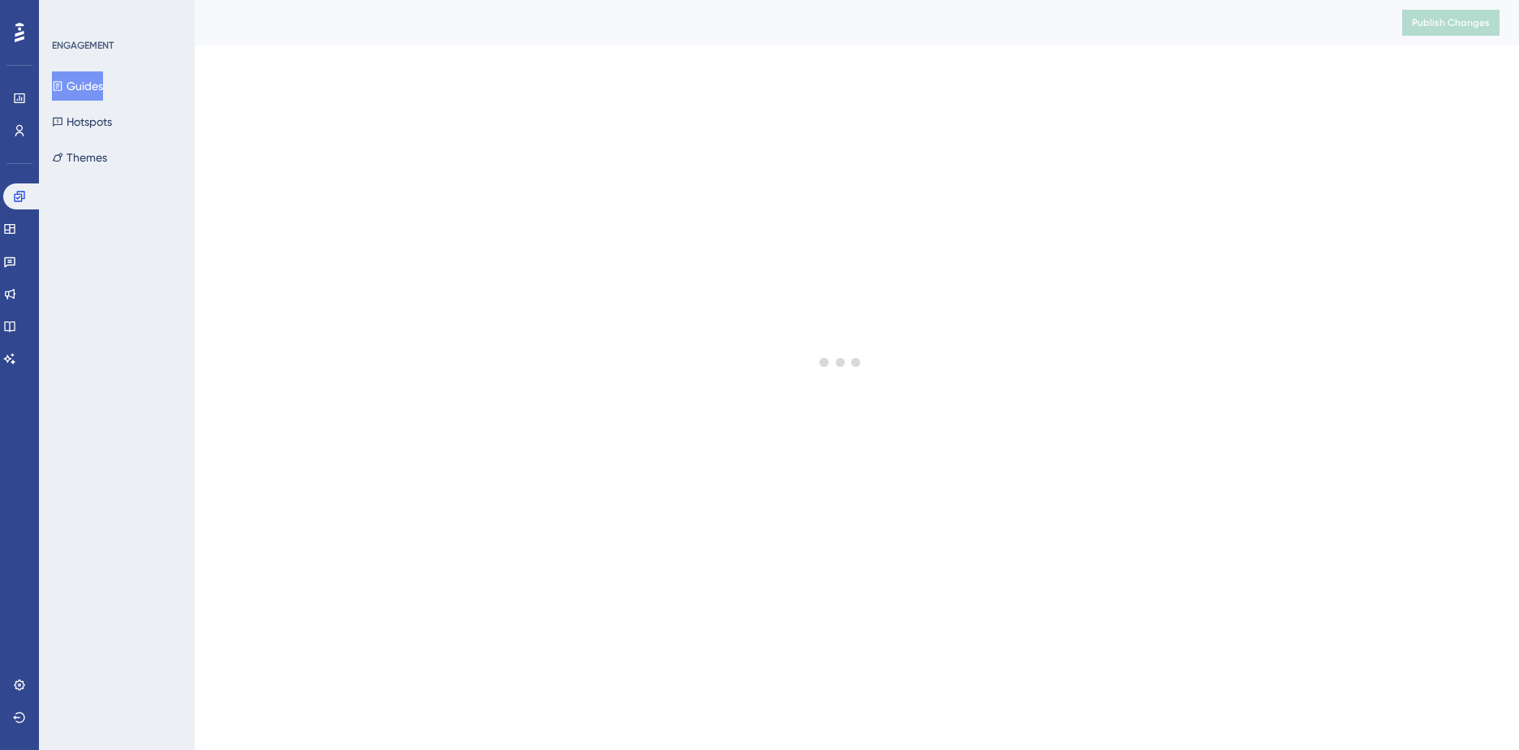 The width and height of the screenshot is (1519, 750). What do you see at coordinates (1451, 23) in the screenshot?
I see `button: Publish Changes` at bounding box center [1451, 23].